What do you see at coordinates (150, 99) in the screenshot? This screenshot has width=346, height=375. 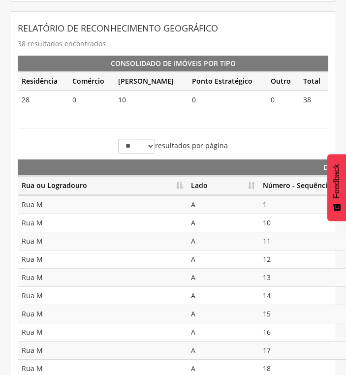 I see `td: 10` at bounding box center [150, 99].